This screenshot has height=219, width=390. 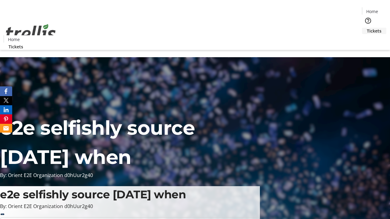 What do you see at coordinates (368, 40) in the screenshot?
I see `button: Cart` at bounding box center [368, 40].